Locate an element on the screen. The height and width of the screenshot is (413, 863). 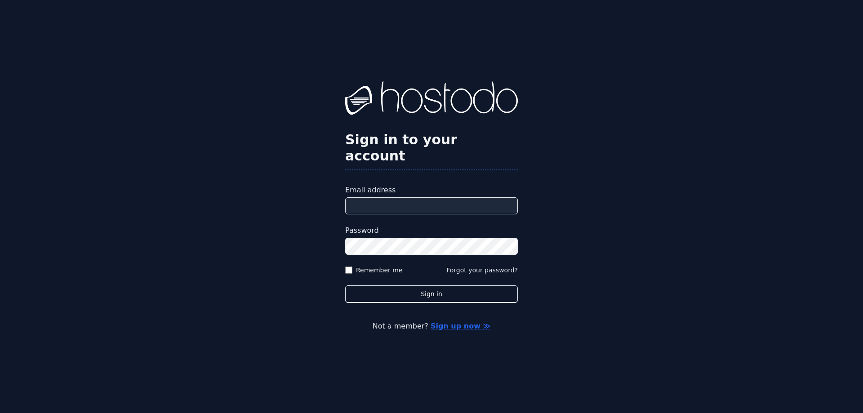
button: Forgot your password? is located at coordinates (482, 270).